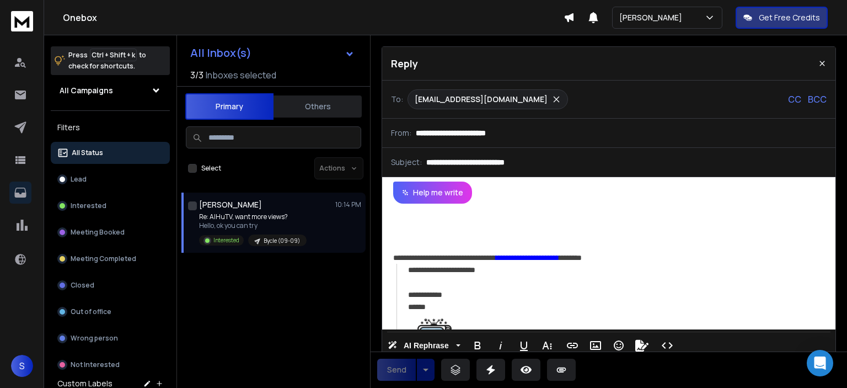 The height and width of the screenshot is (388, 847). I want to click on button: Bold (Ctrl+B), so click(478, 345).